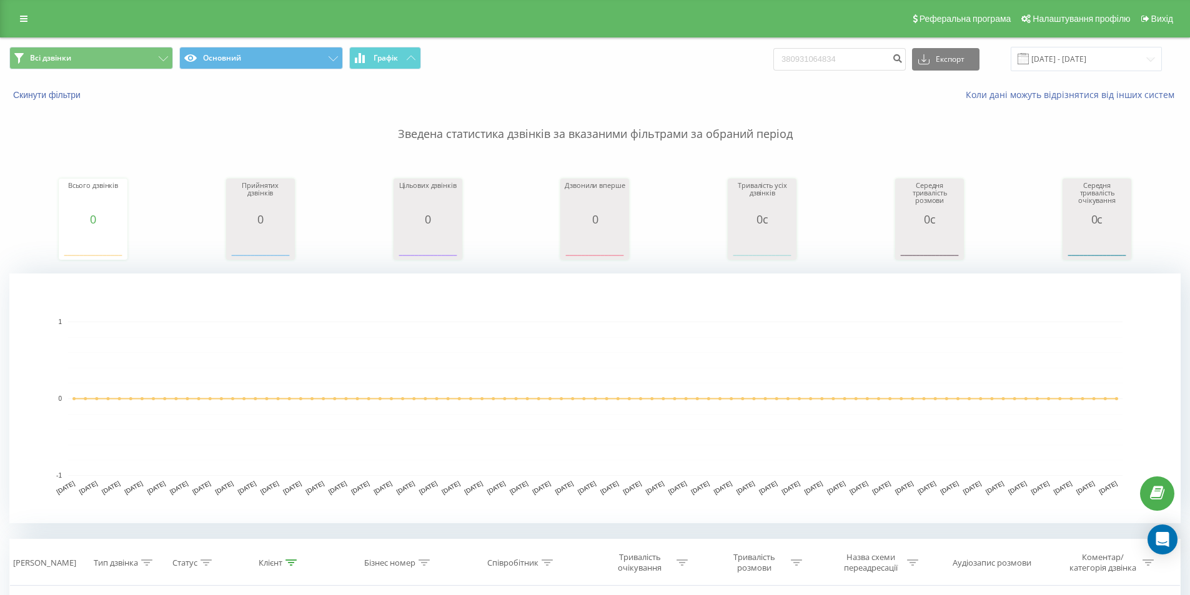  Describe the element at coordinates (640, 563) in the screenshot. I see `div: Тривалість очікування` at that location.